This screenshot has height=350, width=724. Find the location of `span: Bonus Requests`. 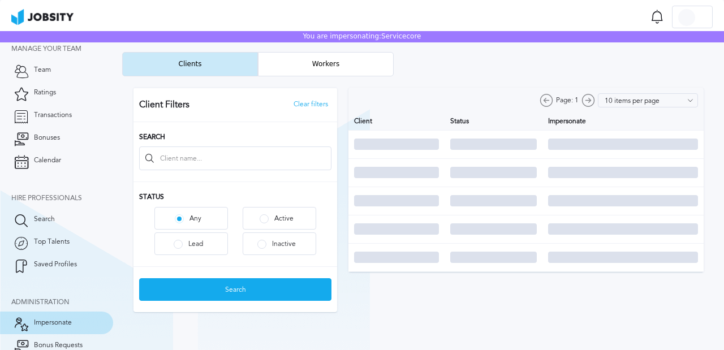

span: Bonus Requests is located at coordinates (58, 345).